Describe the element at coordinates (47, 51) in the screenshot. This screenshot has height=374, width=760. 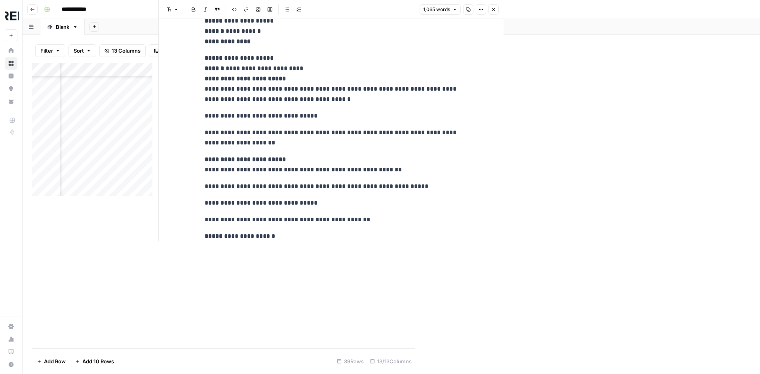
I see `span: Filter` at that location.